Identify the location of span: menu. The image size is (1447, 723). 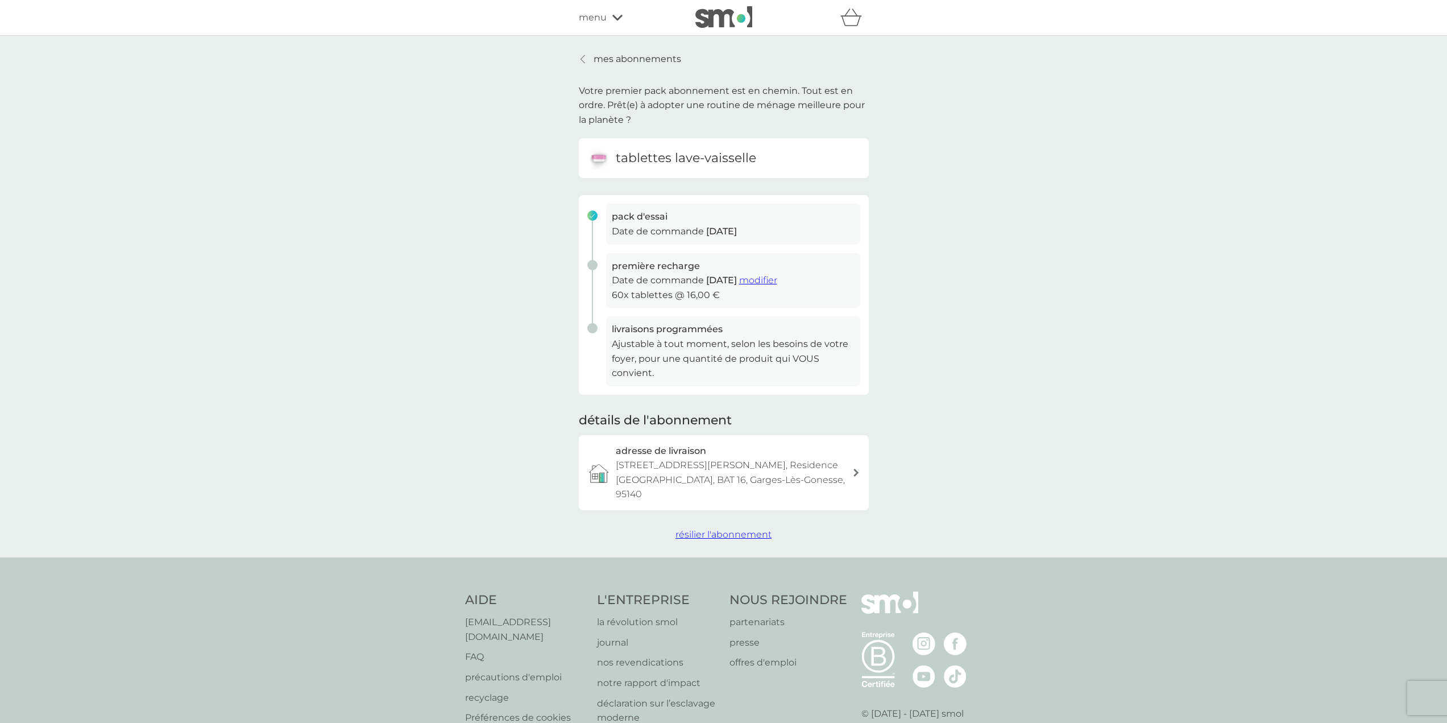
(592, 18).